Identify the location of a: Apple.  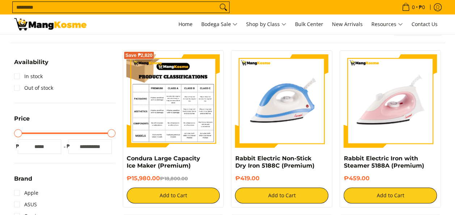
(26, 193).